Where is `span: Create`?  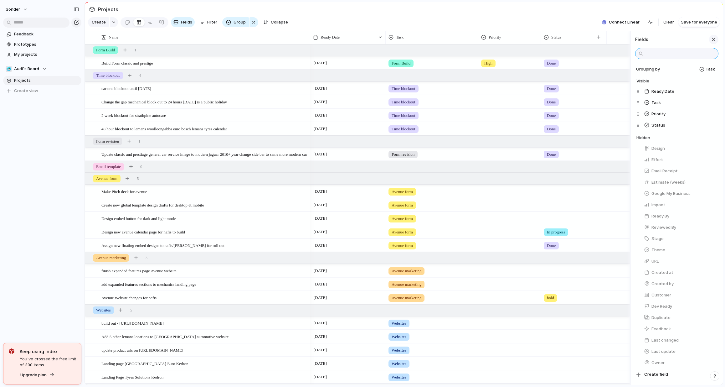 span: Create is located at coordinates (99, 22).